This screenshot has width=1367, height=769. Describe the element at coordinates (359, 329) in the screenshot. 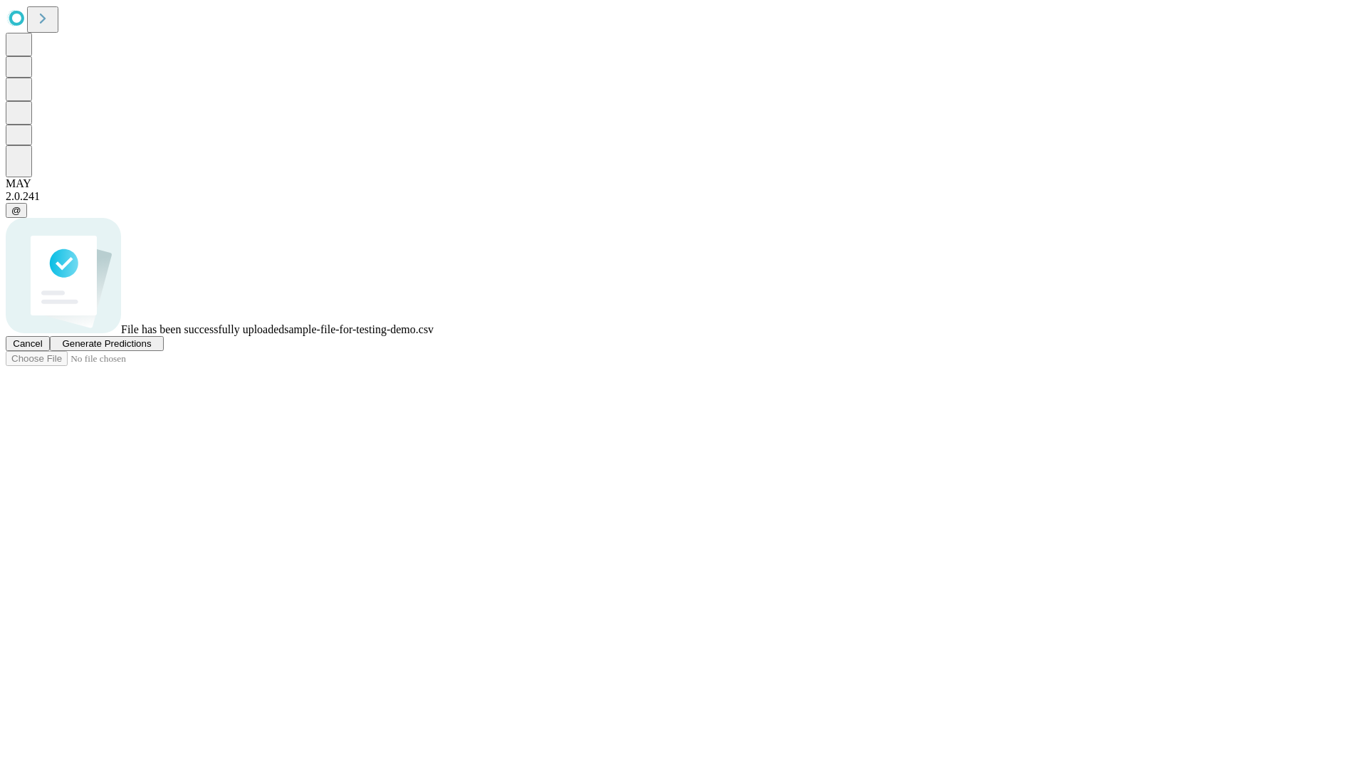

I see `span: sample-file-for-testing-demo.csv` at that location.